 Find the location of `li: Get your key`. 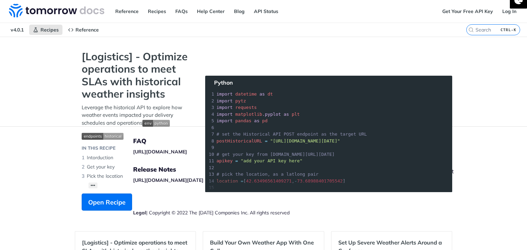

li: Get your key is located at coordinates (136, 167).